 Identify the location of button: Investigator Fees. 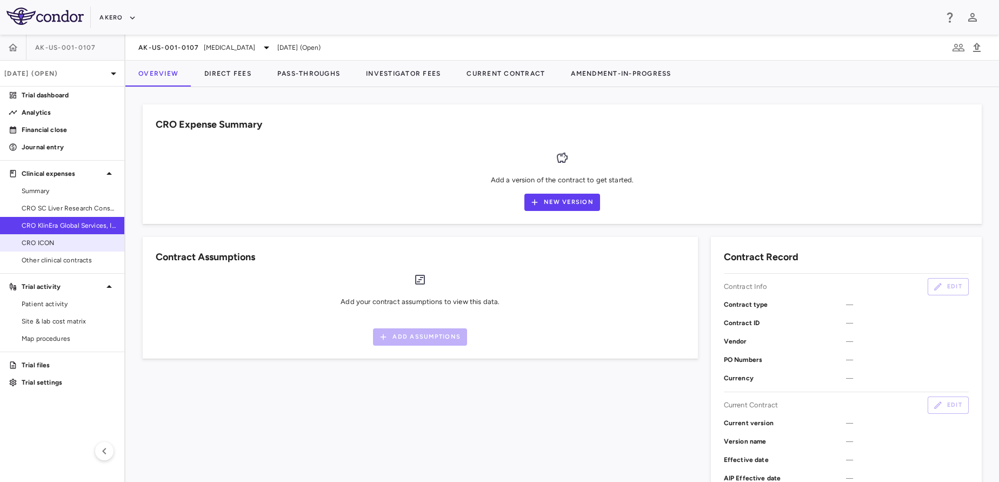
(403, 74).